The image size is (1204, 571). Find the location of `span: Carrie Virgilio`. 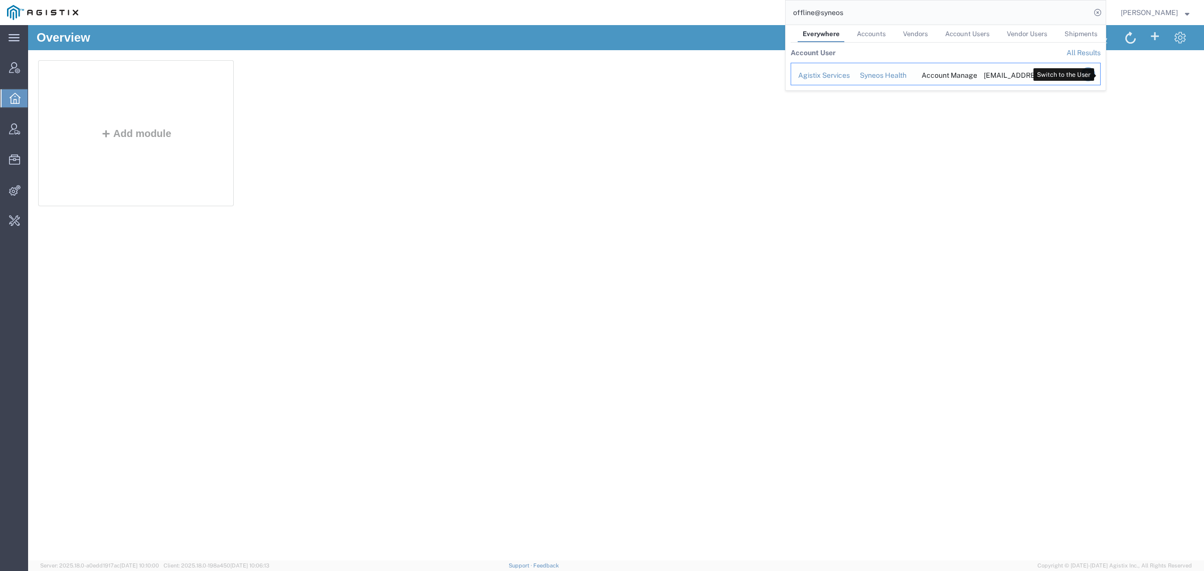

span: Carrie Virgilio is located at coordinates (1149, 13).